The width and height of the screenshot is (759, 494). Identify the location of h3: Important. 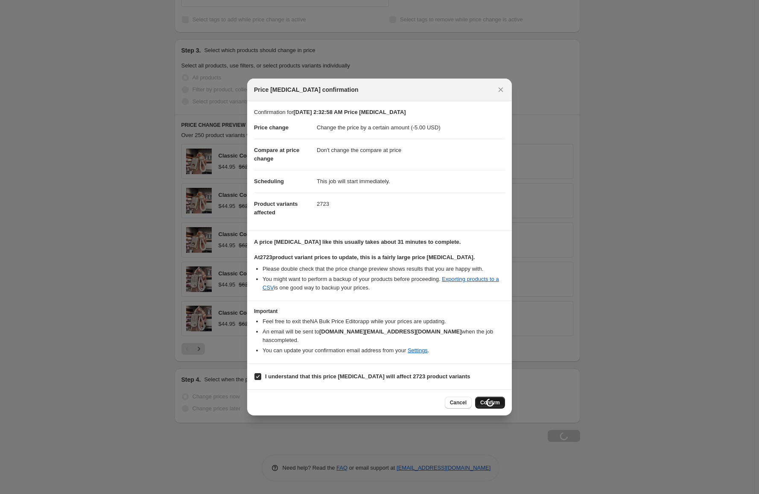
(380, 311).